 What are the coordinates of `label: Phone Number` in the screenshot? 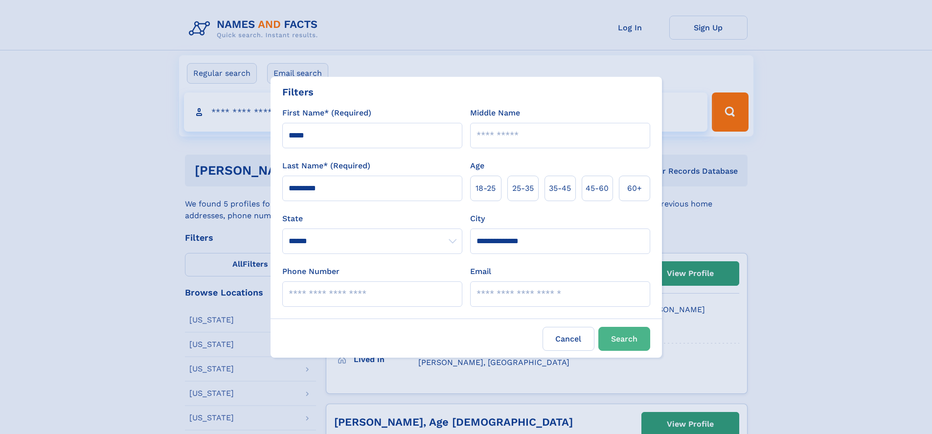 It's located at (311, 272).